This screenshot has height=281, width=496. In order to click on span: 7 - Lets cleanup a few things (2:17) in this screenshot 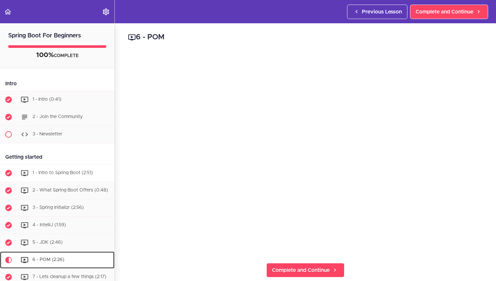, I will do `click(69, 277)`.